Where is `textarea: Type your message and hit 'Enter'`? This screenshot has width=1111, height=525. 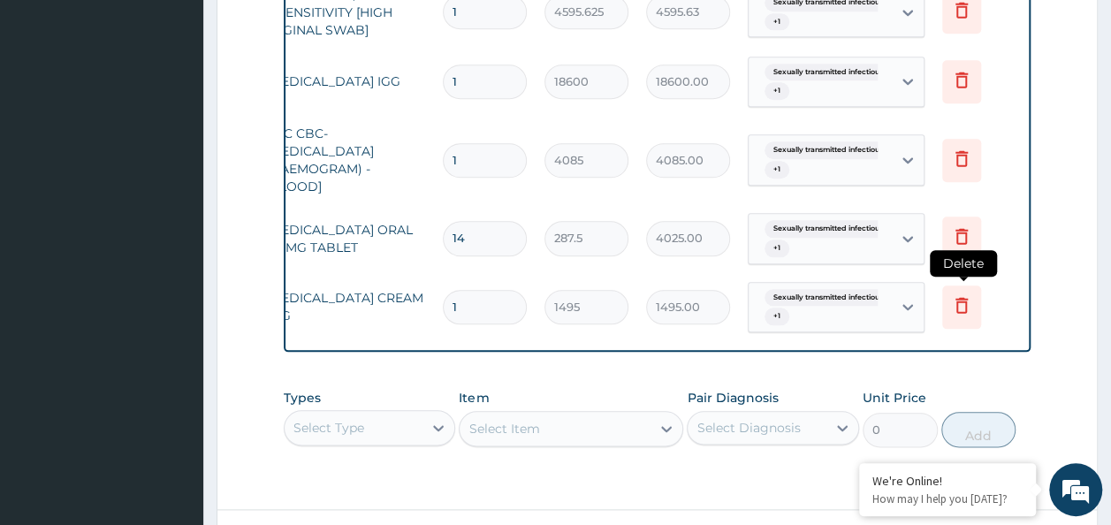 textarea: Type your message and hit 'Enter' is located at coordinates (172, 374).